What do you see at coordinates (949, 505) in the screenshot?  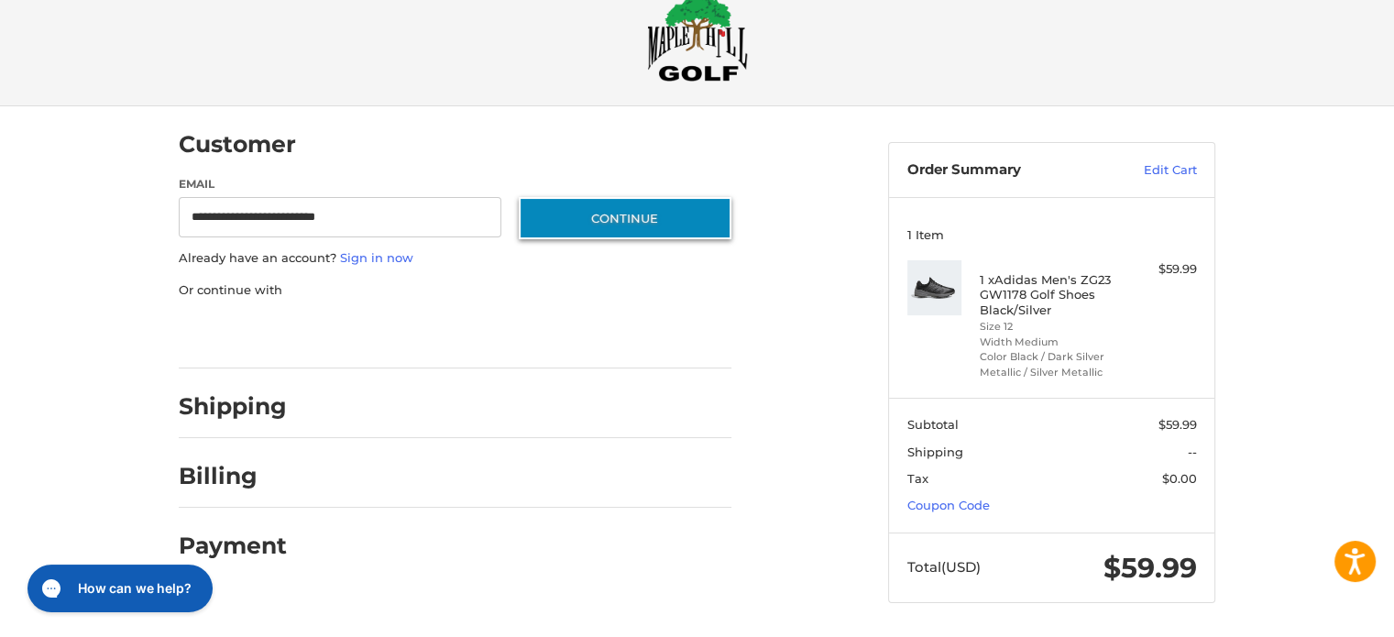 I see `a: Coupon Code` at bounding box center [949, 505].